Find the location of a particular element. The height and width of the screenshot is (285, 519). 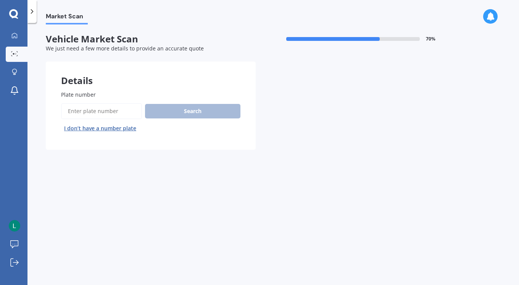

div: Details is located at coordinates (151, 73).